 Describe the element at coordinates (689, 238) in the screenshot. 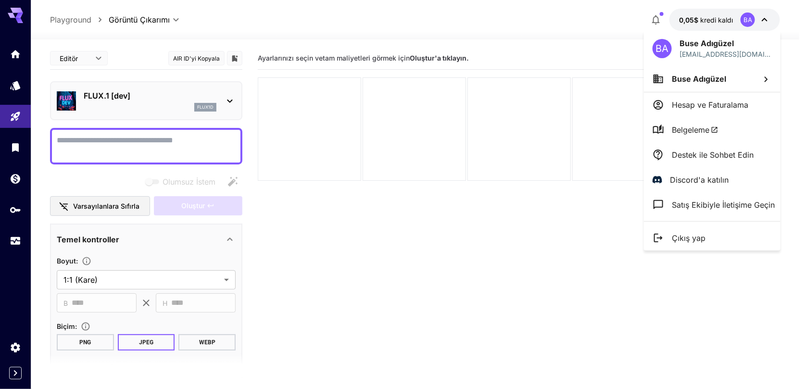

I see `font: Çıkış yap` at that location.